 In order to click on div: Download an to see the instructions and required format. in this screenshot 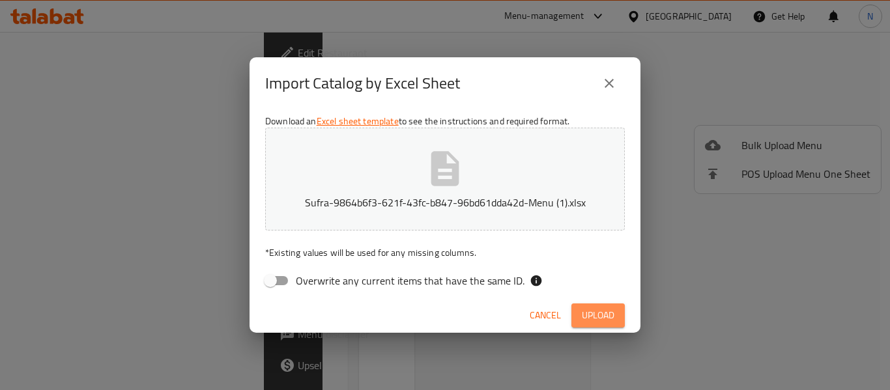, I will do `click(445, 204)`.